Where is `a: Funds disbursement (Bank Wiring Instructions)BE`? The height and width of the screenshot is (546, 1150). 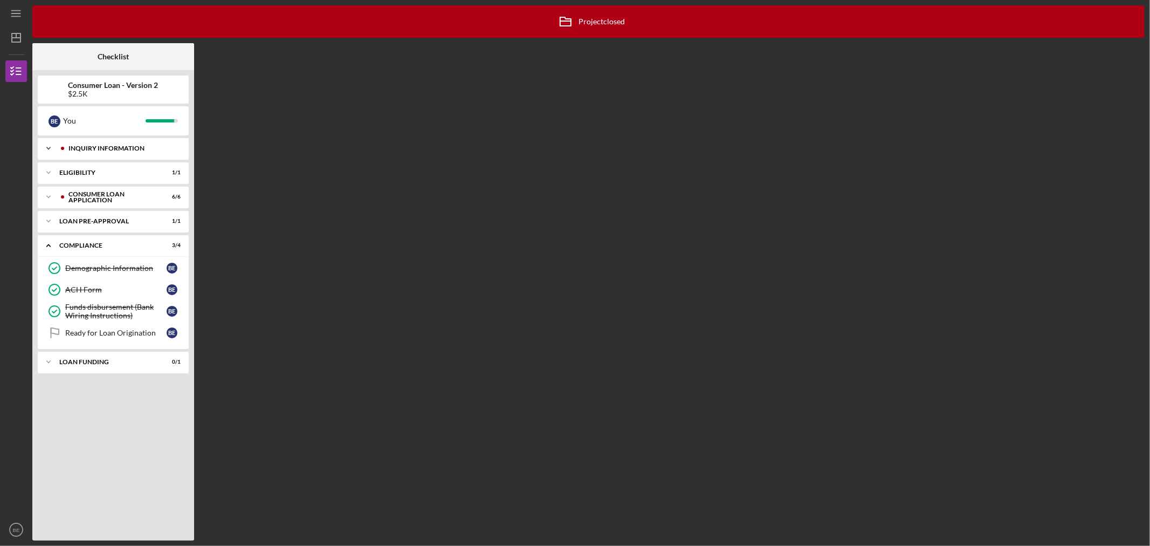
a: Funds disbursement (Bank Wiring Instructions)BE is located at coordinates (113, 311).